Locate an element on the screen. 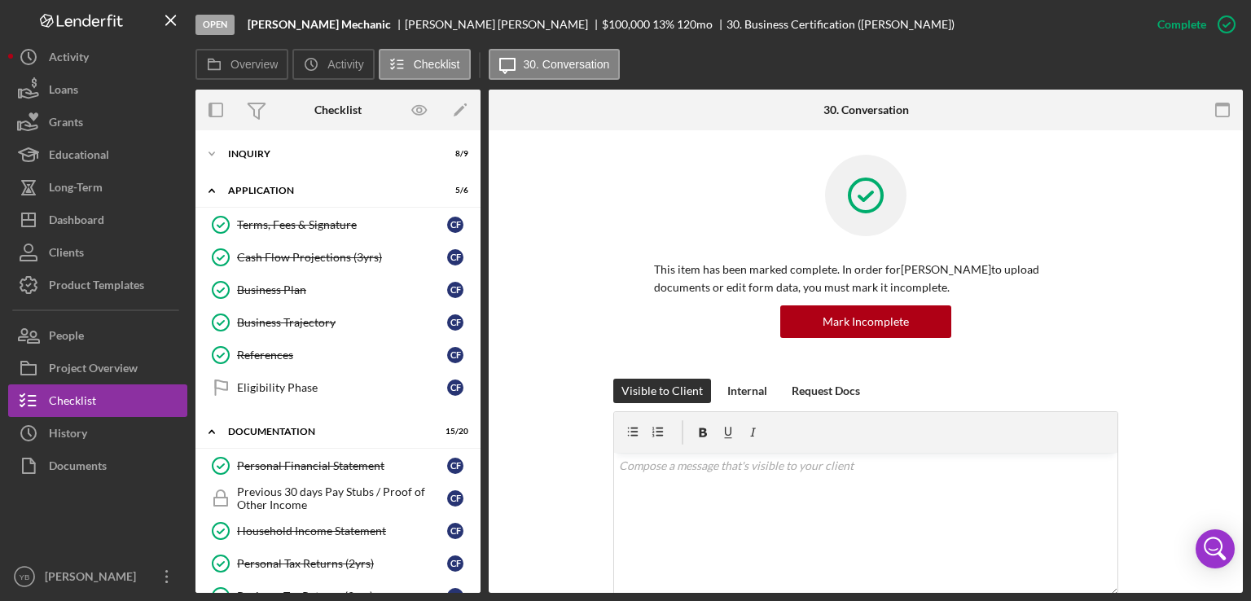 This screenshot has width=1251, height=601. button: Grants is located at coordinates (98, 122).